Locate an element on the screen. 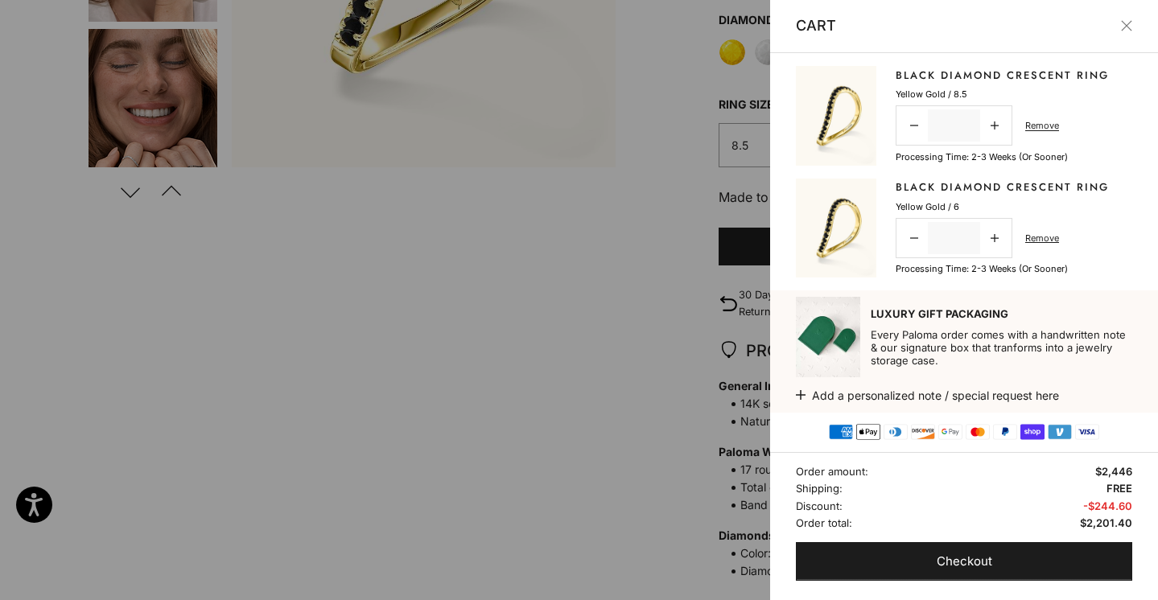 The image size is (1158, 600). p: Yellow Gold / 6 is located at coordinates (927, 207).